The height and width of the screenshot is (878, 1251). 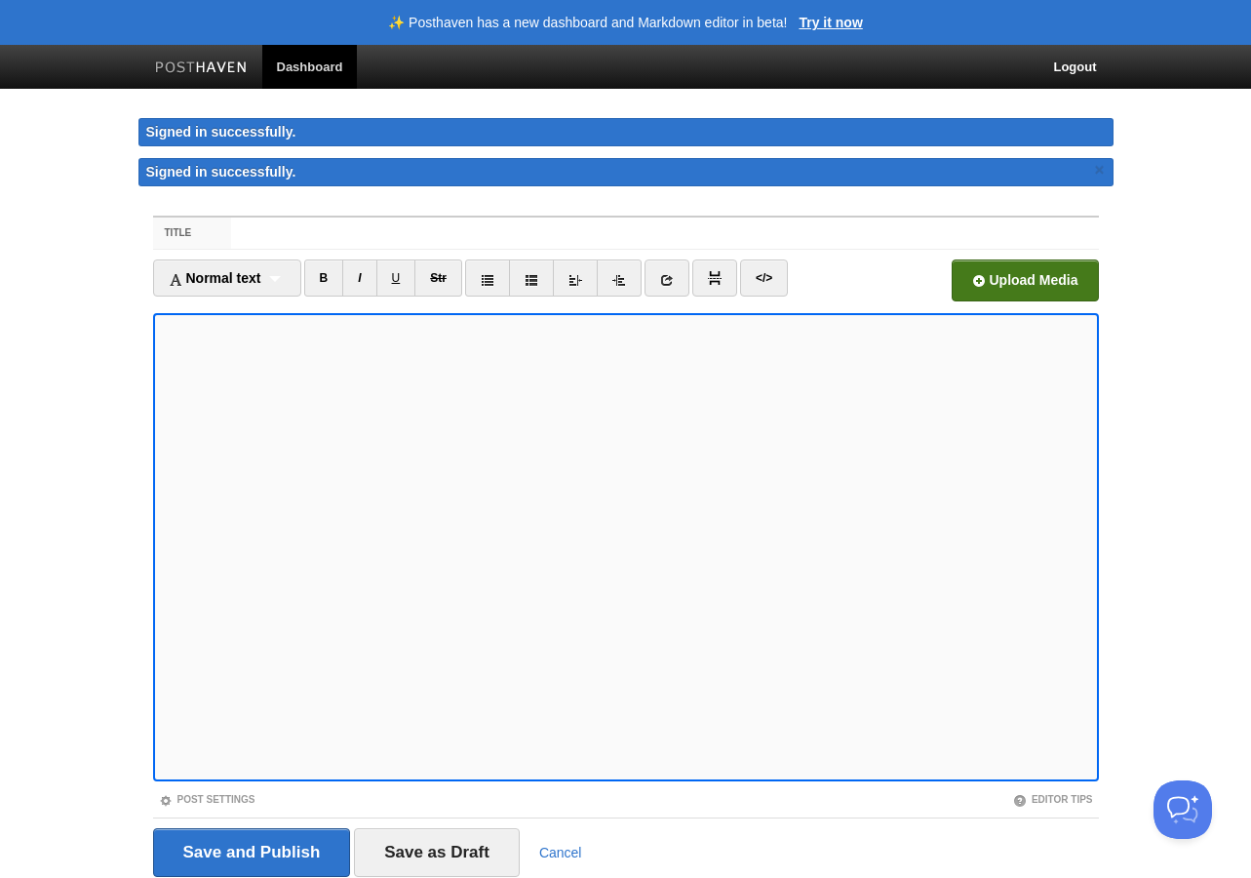 What do you see at coordinates (215, 278) in the screenshot?
I see `span: Normal text` at bounding box center [215, 278].